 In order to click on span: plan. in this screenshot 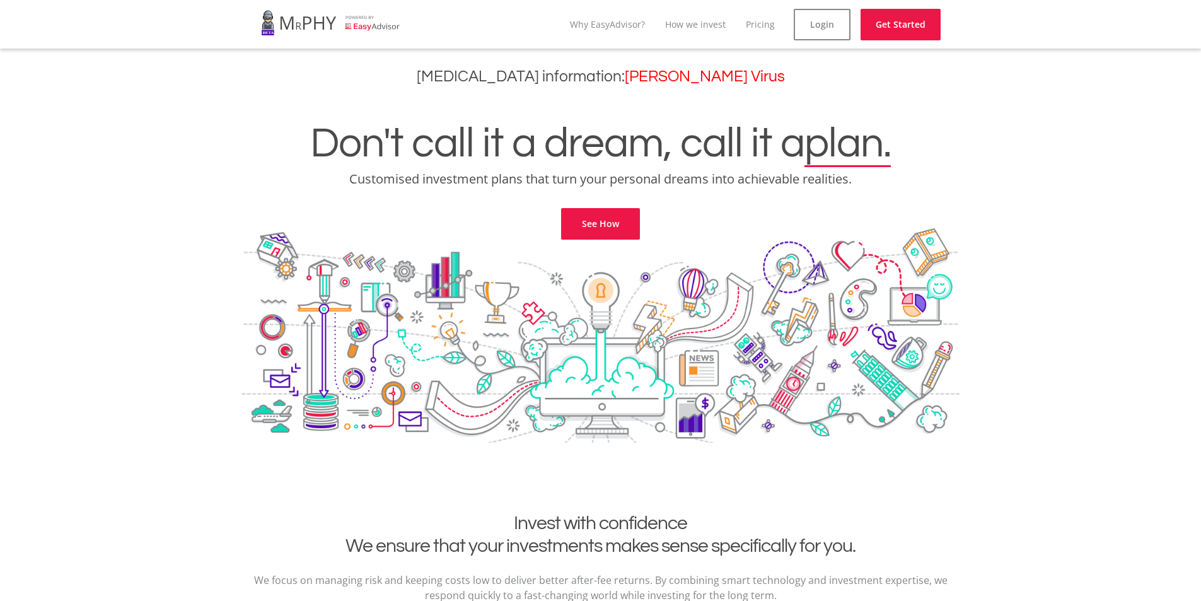, I will do `click(847, 144)`.